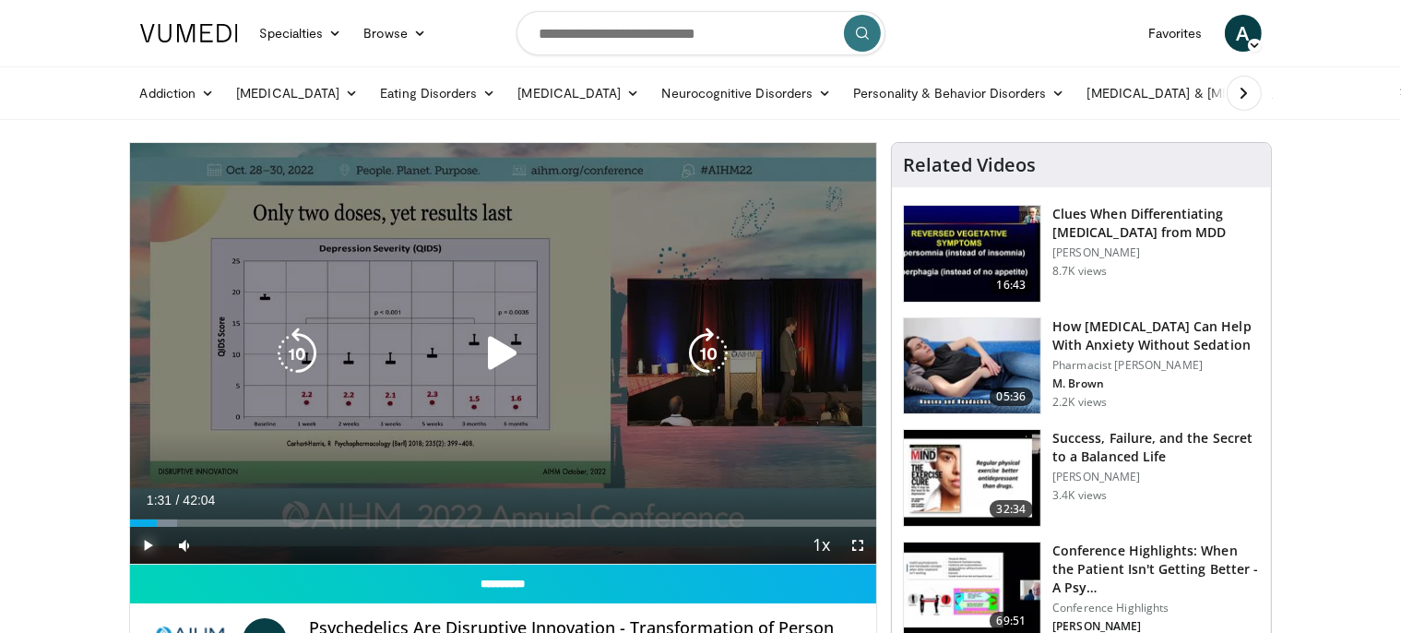 Image resolution: width=1401 pixels, height=633 pixels. What do you see at coordinates (821, 545) in the screenshot?
I see `button: Playback Rate` at bounding box center [821, 545].